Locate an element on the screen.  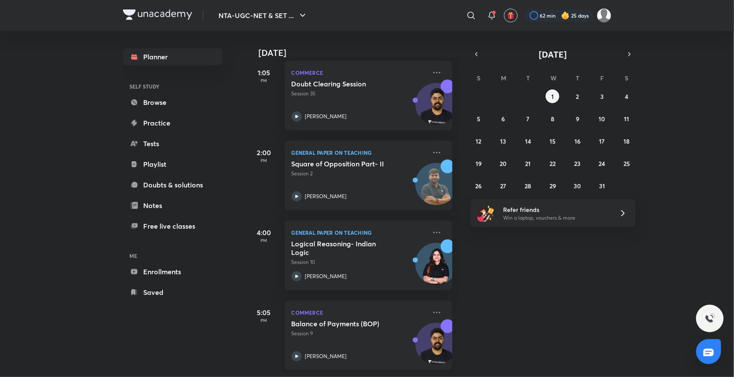
a: Saved is located at coordinates (173, 292).